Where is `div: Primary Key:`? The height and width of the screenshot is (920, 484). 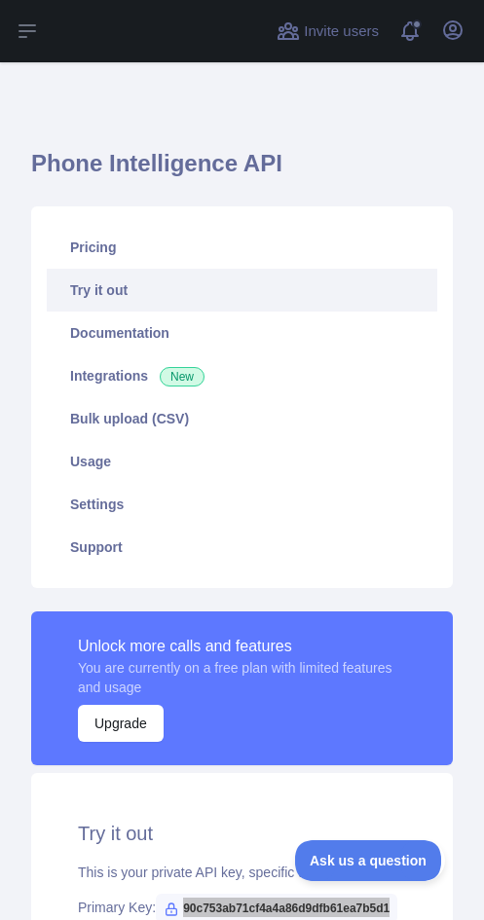
div: Primary Key: is located at coordinates (241, 907).